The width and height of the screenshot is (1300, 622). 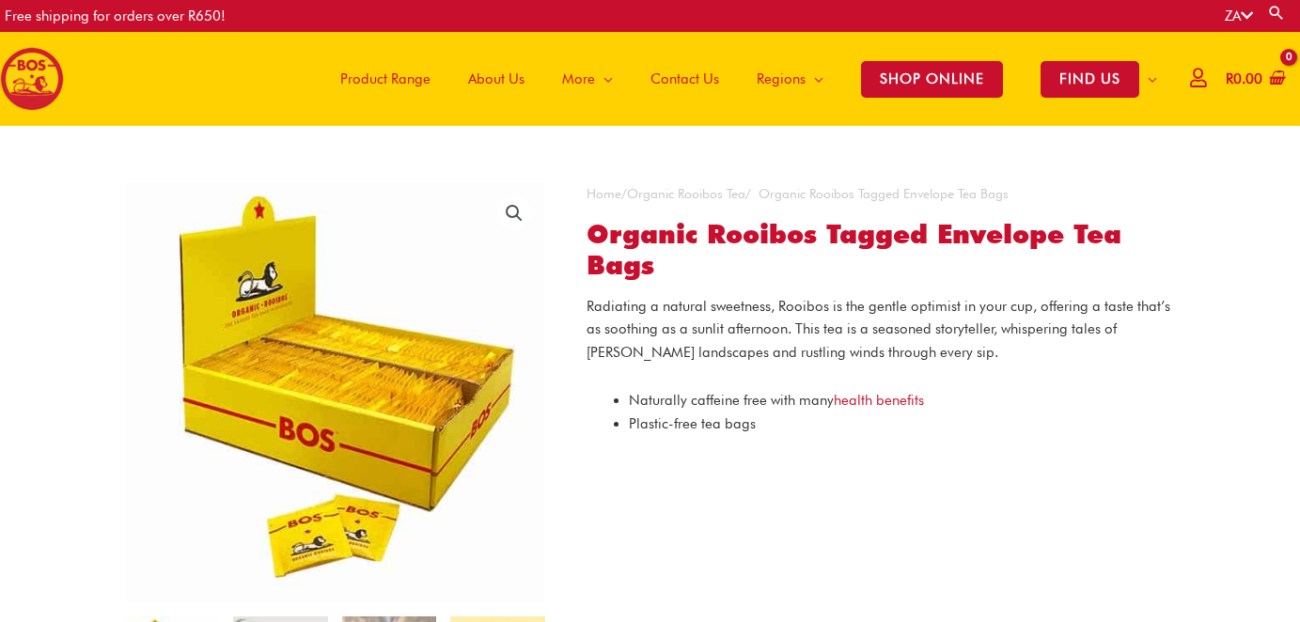 I want to click on a: ZA, so click(x=1238, y=16).